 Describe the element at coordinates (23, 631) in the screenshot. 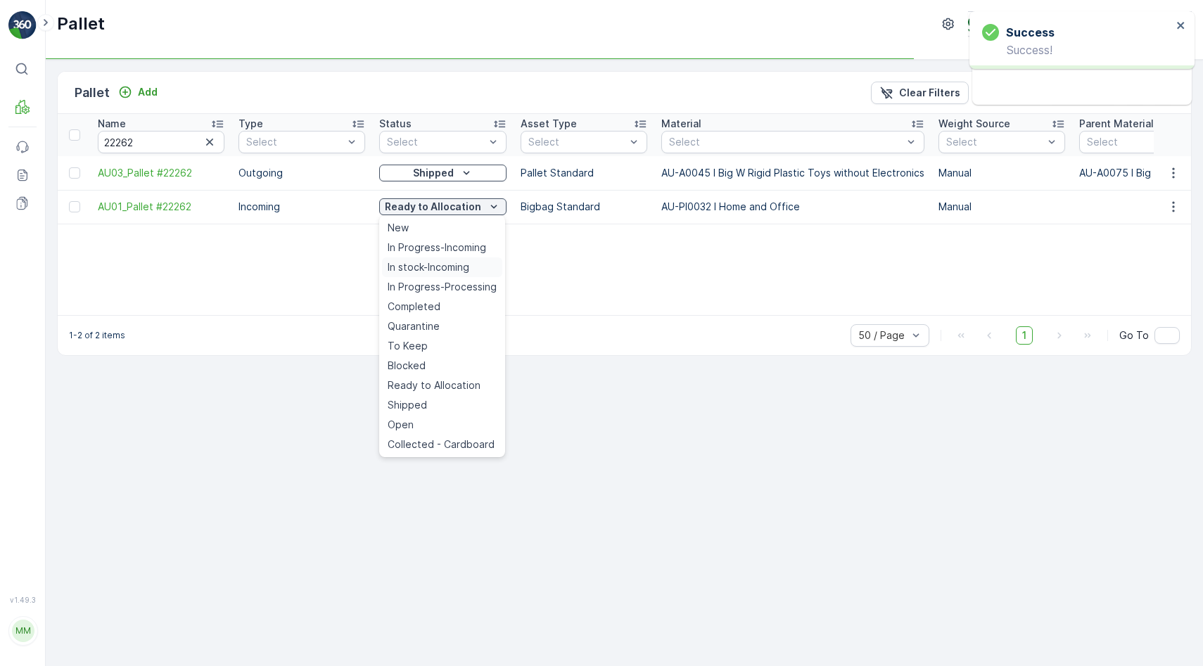

I see `button: MM` at that location.